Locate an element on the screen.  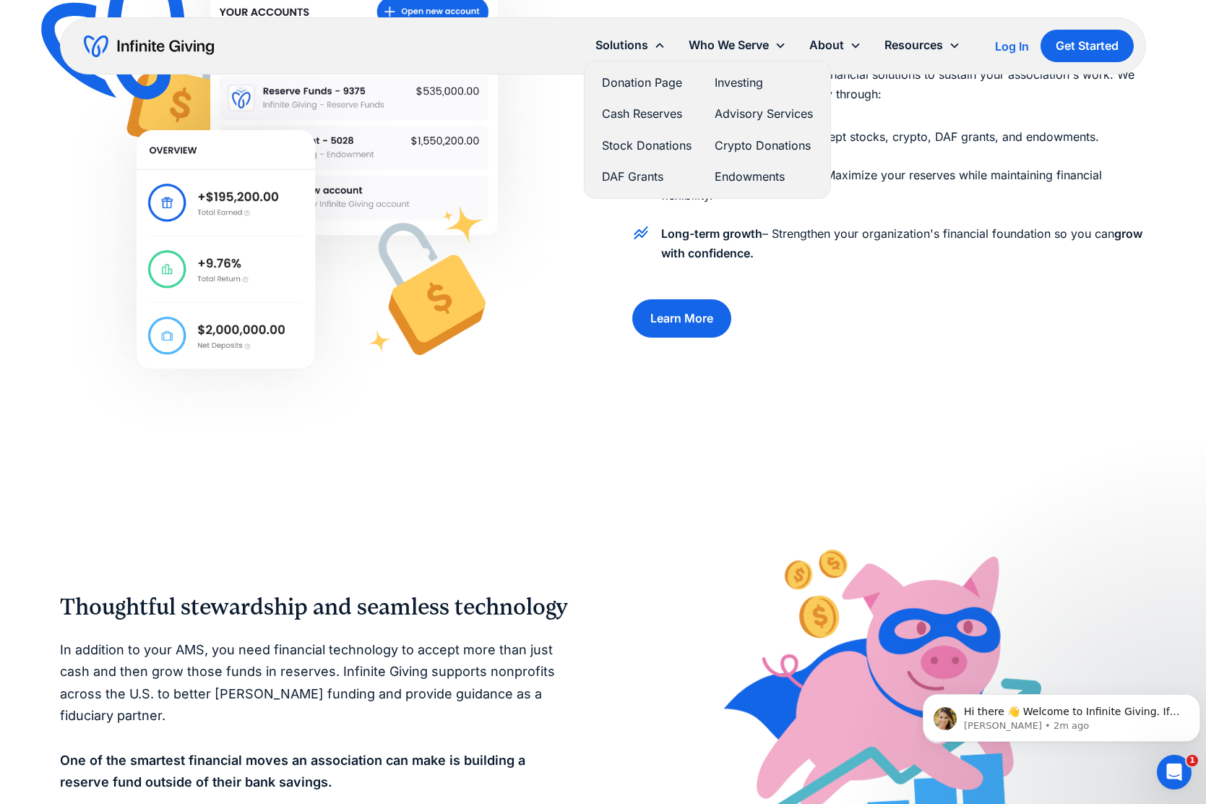
a: home is located at coordinates (149, 46).